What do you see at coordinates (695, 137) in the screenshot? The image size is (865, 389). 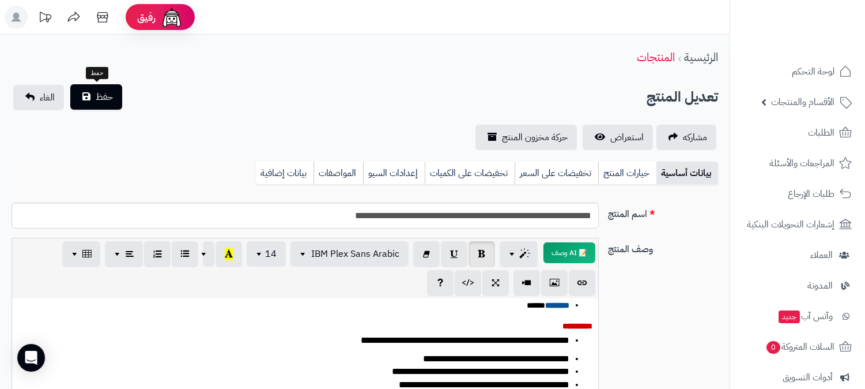 I see `span: مشاركه` at bounding box center [695, 137].